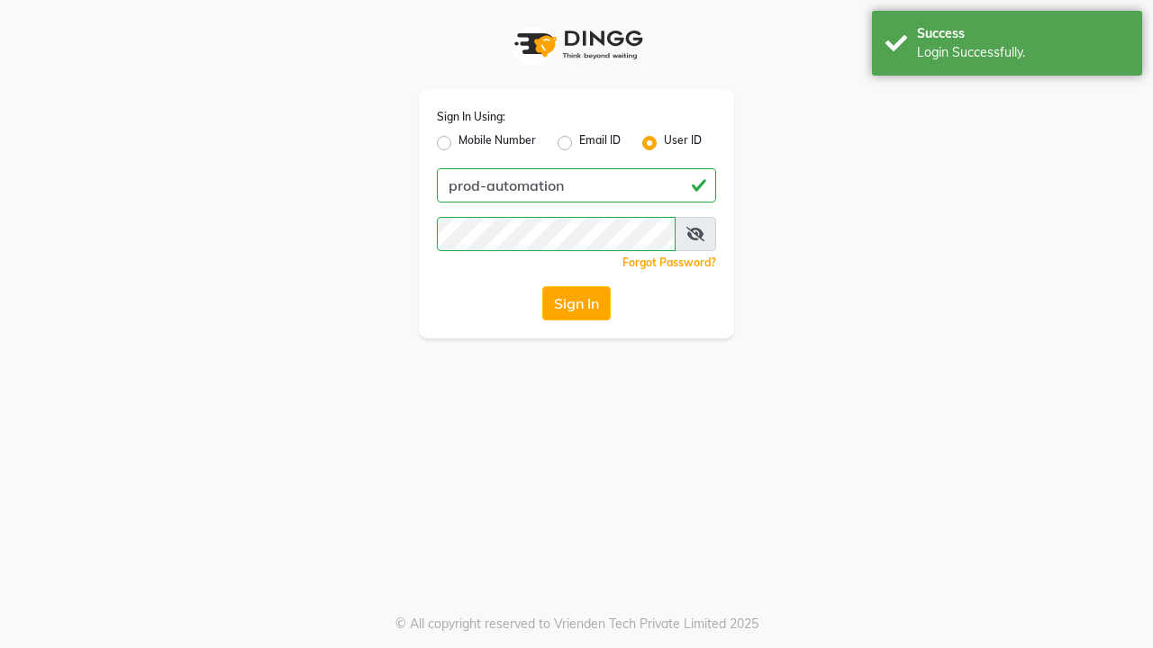  I want to click on label: Mobile Number, so click(497, 143).